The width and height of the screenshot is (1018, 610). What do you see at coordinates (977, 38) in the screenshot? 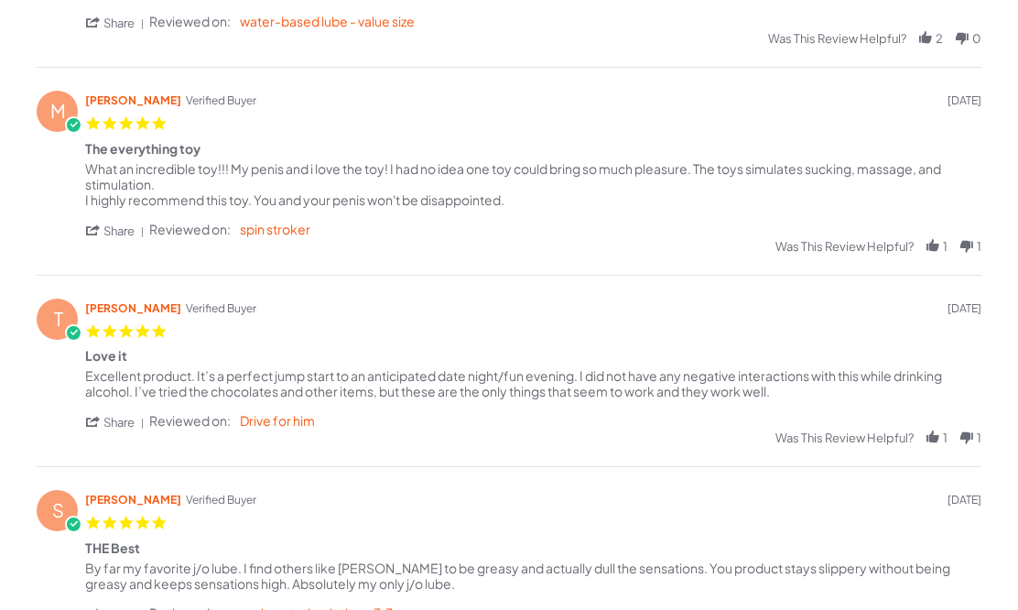
I see `span: 0` at bounding box center [977, 38].